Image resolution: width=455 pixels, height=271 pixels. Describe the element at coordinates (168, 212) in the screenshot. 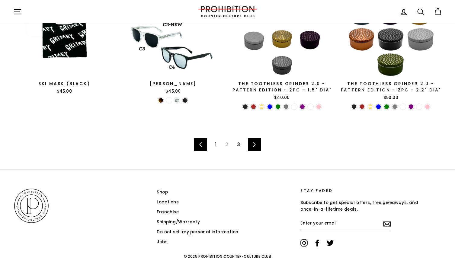

I see `a: Franchise` at that location.